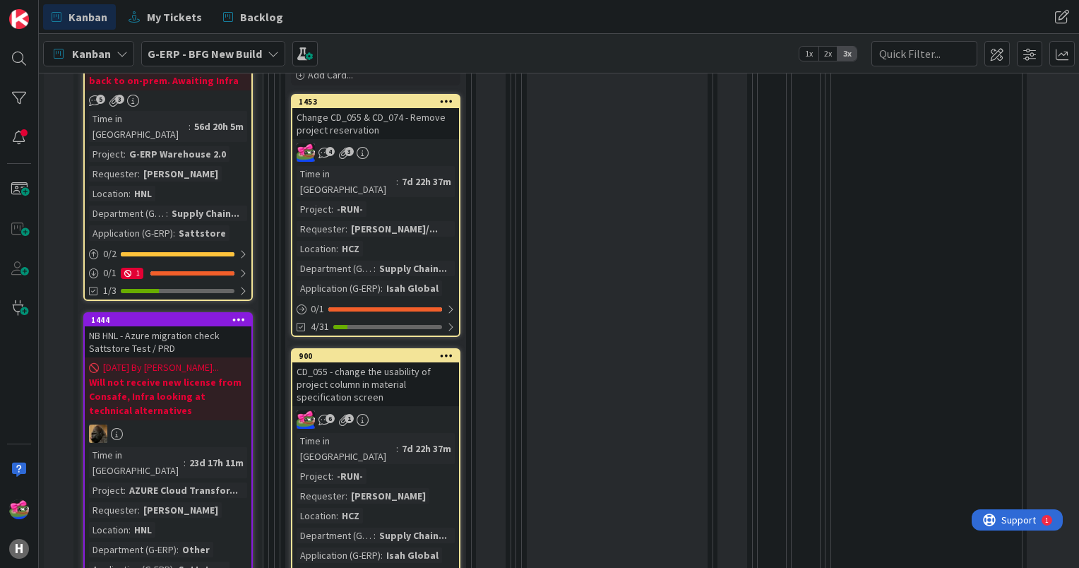  I want to click on div: 0/2, so click(168, 254).